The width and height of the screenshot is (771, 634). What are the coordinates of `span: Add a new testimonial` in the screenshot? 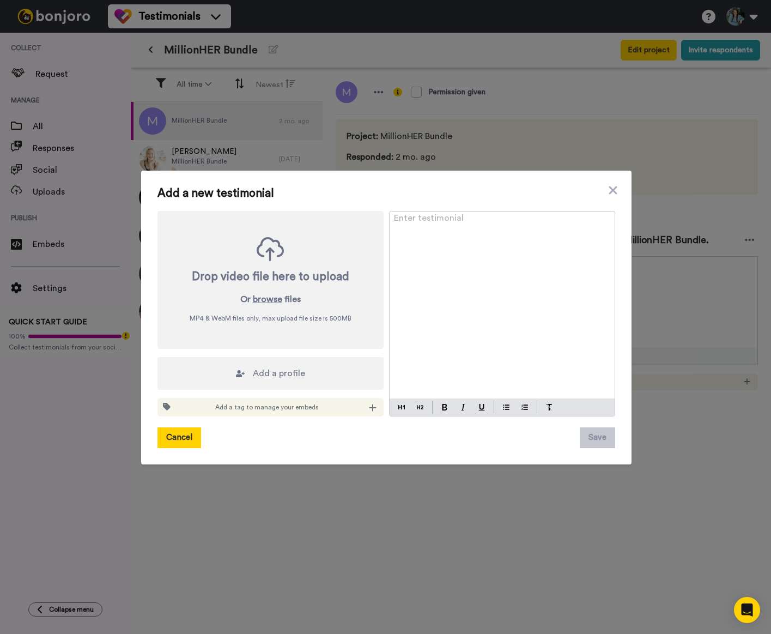 It's located at (386, 193).